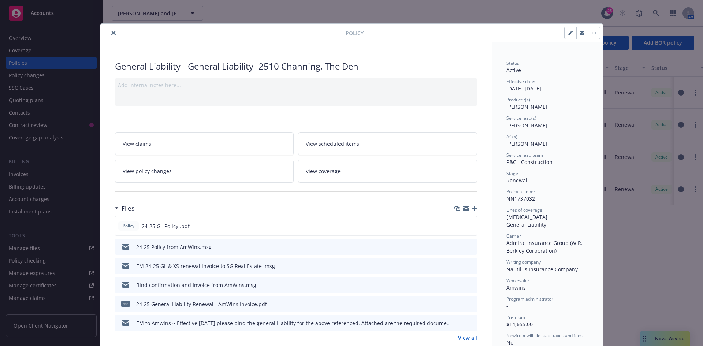 Image resolution: width=703 pixels, height=346 pixels. What do you see at coordinates (516, 287) in the screenshot?
I see `span: Amwins` at bounding box center [516, 287].